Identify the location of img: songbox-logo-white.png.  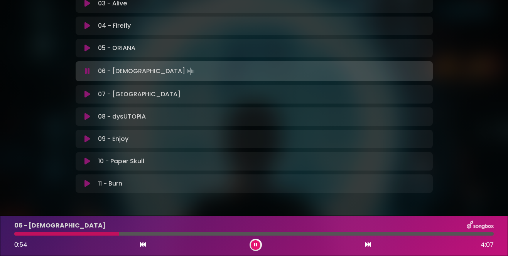
(480, 226).